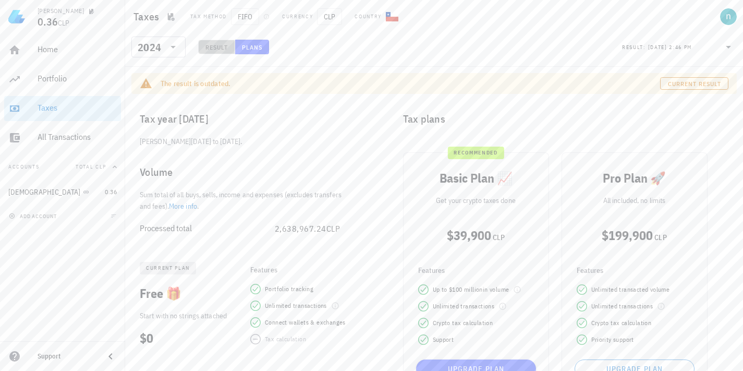 The width and height of the screenshot is (743, 371). Describe the element at coordinates (252, 47) in the screenshot. I see `button: Plans` at that location.